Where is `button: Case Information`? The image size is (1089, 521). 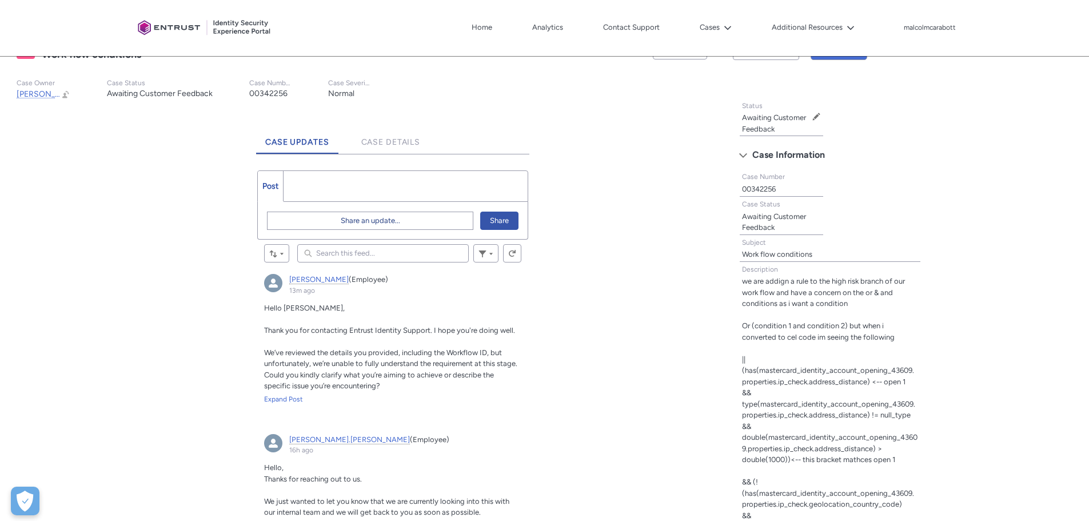 button: Case Information is located at coordinates (830, 155).